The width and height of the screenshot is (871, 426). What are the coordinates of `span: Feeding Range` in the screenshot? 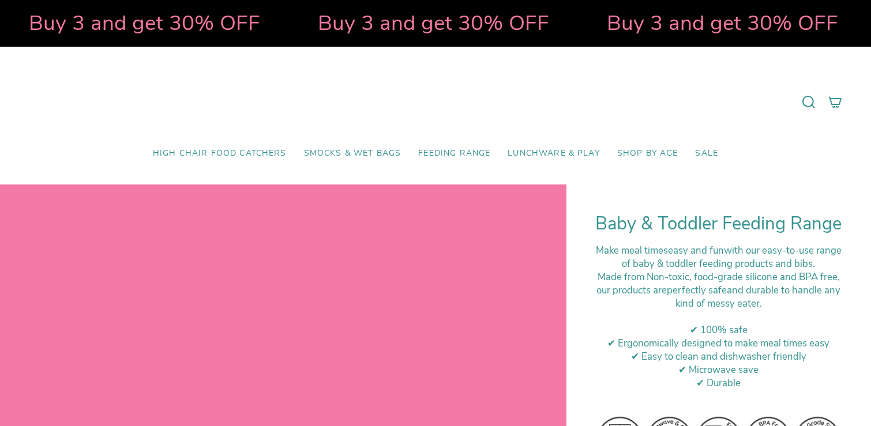 It's located at (454, 153).